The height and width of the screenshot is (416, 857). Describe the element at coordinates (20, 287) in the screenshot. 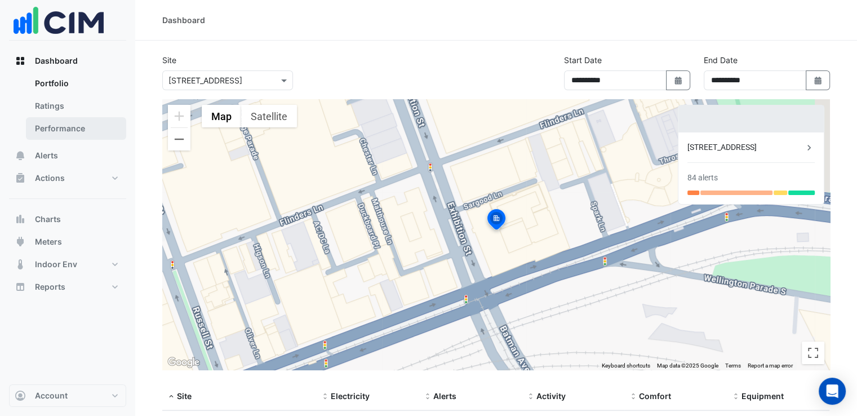

I see `app-icon: Reports` at that location.